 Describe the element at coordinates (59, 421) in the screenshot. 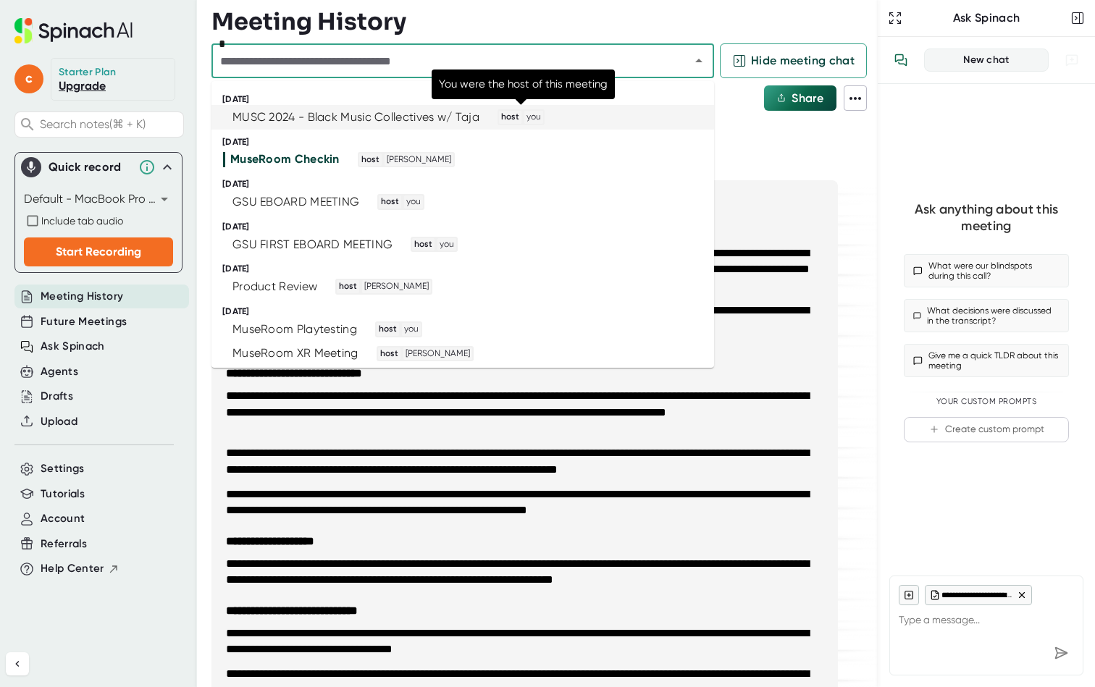

I see `button: Upload` at that location.